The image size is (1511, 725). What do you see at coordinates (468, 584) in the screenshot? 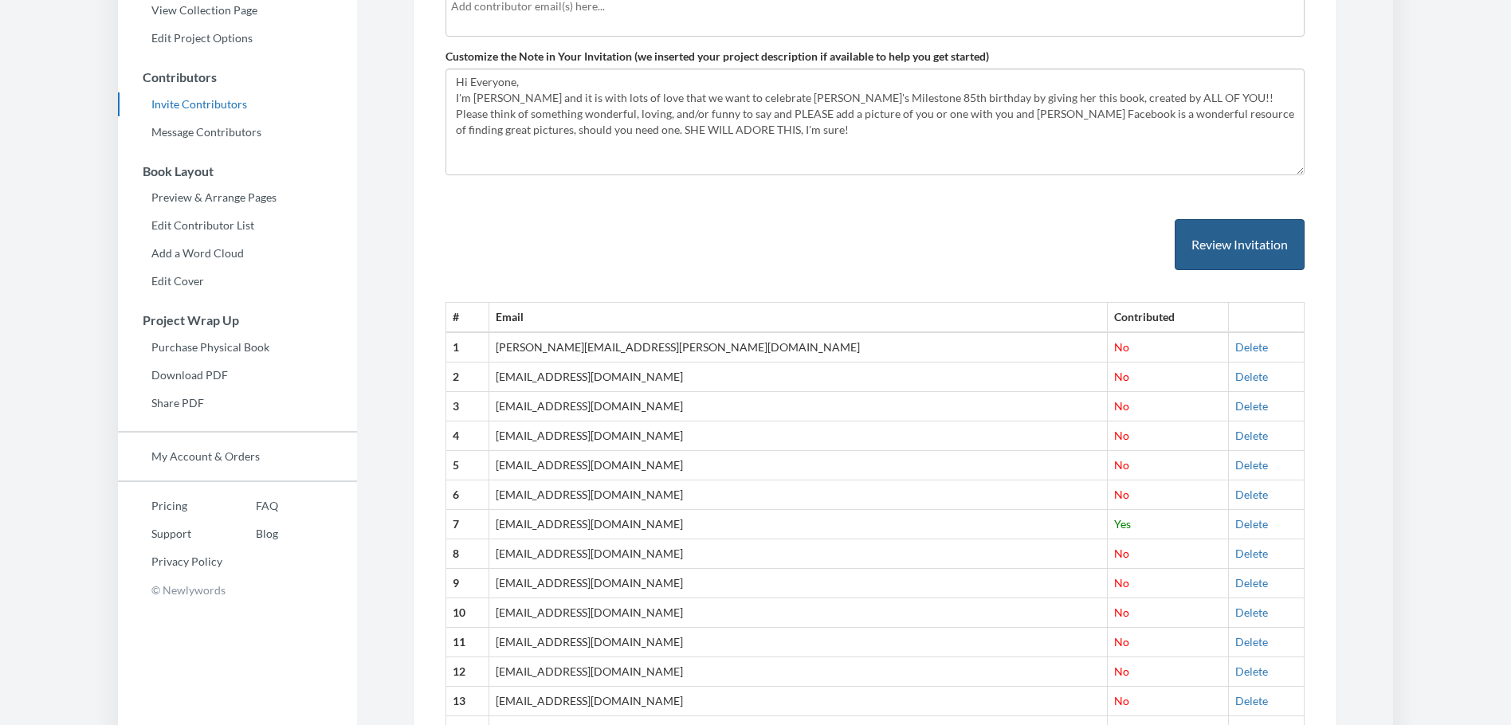
I see `th: 9` at bounding box center [468, 584].